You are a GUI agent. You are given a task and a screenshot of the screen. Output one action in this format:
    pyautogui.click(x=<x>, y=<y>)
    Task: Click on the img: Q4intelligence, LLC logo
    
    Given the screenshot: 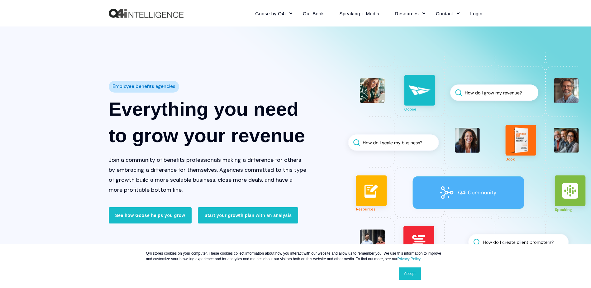 What is the action you would take?
    pyautogui.click(x=146, y=13)
    